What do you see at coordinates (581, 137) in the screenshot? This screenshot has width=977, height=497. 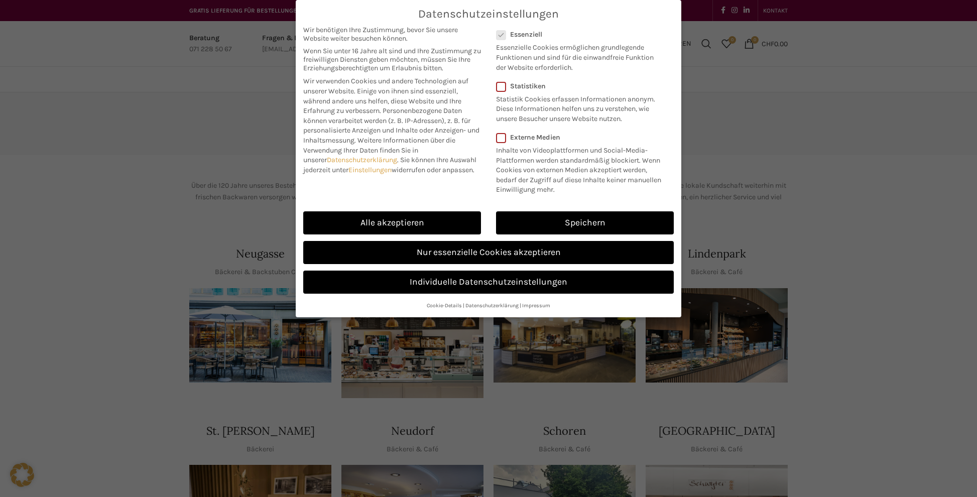 I see `label: Externe Medien` at bounding box center [581, 137].